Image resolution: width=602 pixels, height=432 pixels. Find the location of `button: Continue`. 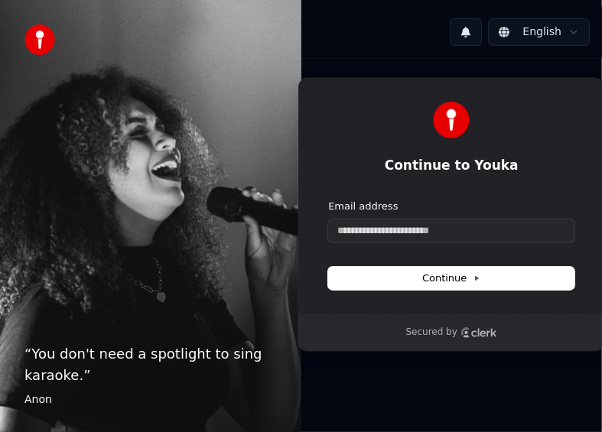

button: Continue is located at coordinates (452, 279).